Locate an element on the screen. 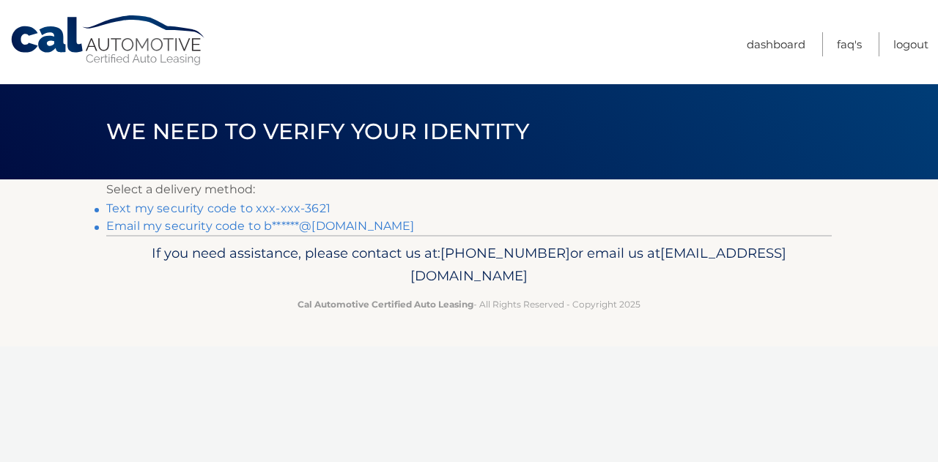  strong: Cal Automotive Certified Auto Leasing is located at coordinates (385, 304).